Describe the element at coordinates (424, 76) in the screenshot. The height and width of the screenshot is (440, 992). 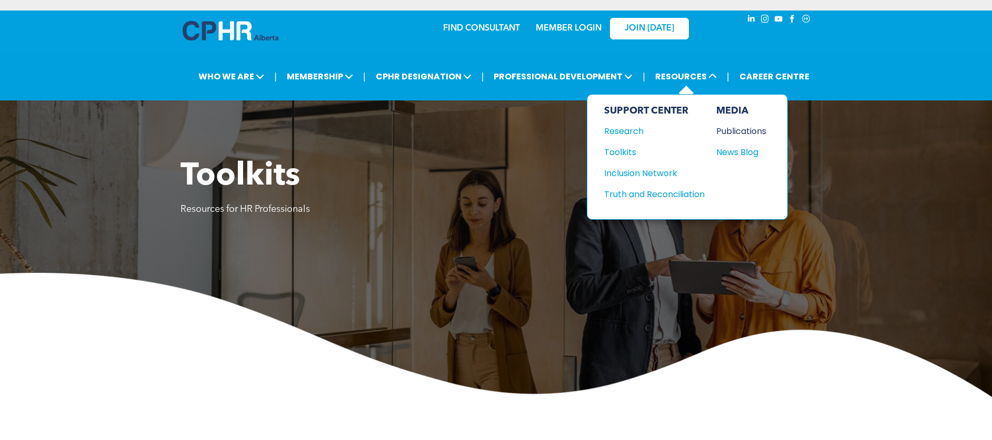
I see `span: CPHR DESIGNATION` at that location.